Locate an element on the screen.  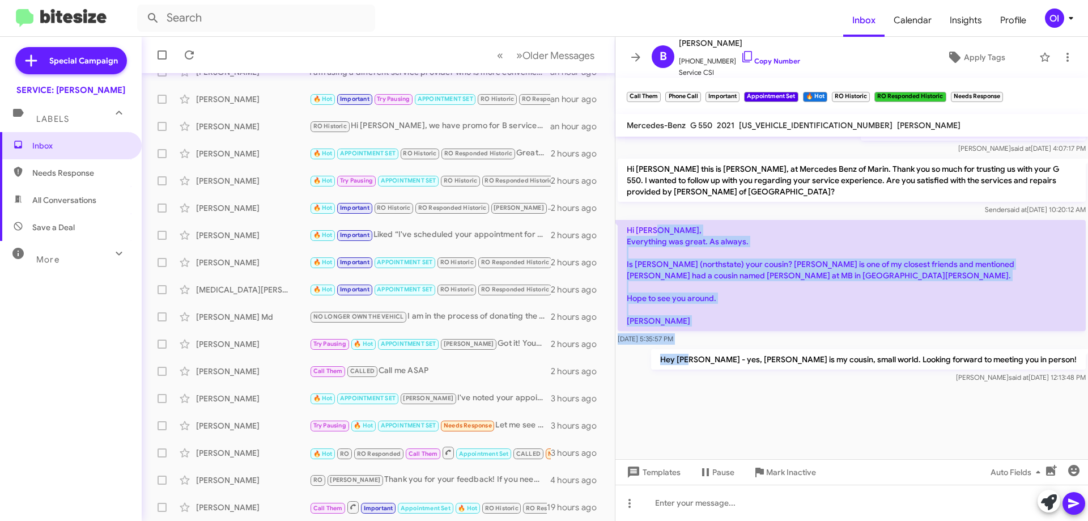
button: Next is located at coordinates (555, 55).